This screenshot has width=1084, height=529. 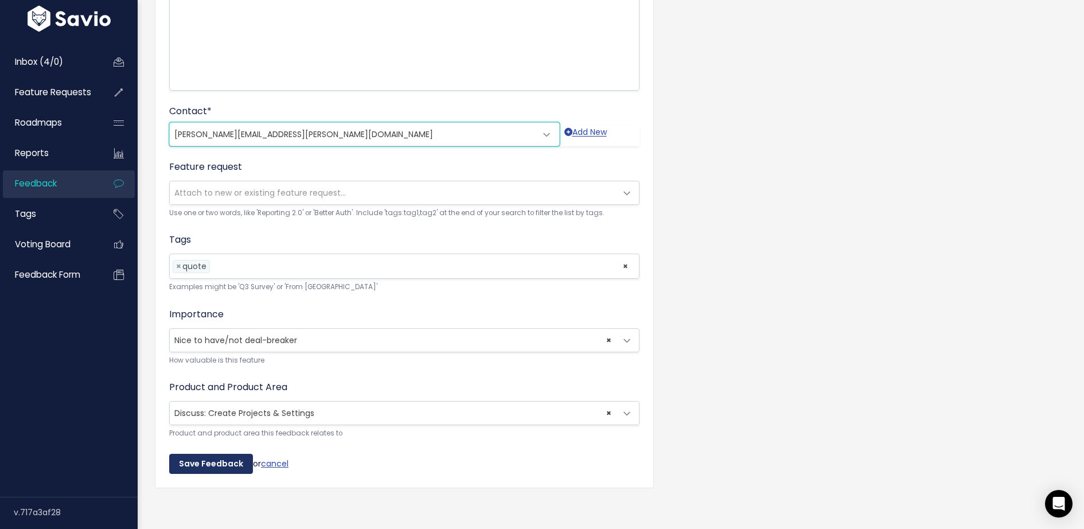 I want to click on label: Tags, so click(x=180, y=240).